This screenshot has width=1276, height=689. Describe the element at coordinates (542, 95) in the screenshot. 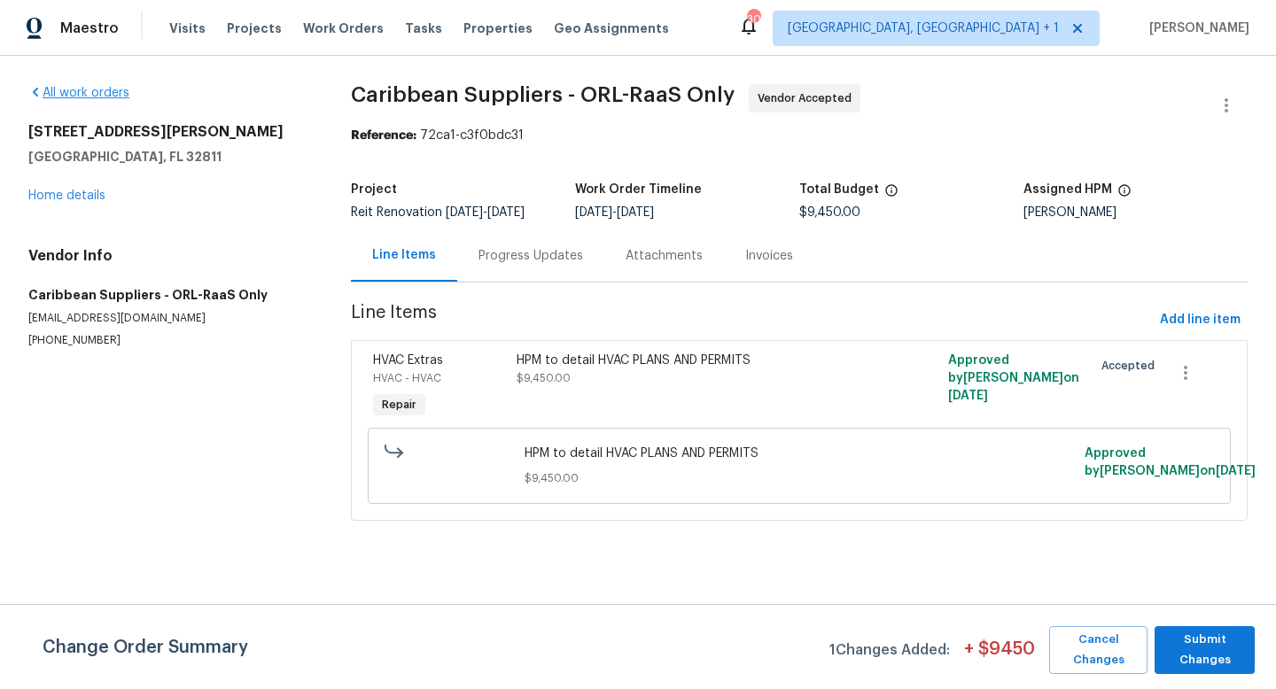

I see `span: Caribbean Suppliers - ORL-RaaS Only` at that location.